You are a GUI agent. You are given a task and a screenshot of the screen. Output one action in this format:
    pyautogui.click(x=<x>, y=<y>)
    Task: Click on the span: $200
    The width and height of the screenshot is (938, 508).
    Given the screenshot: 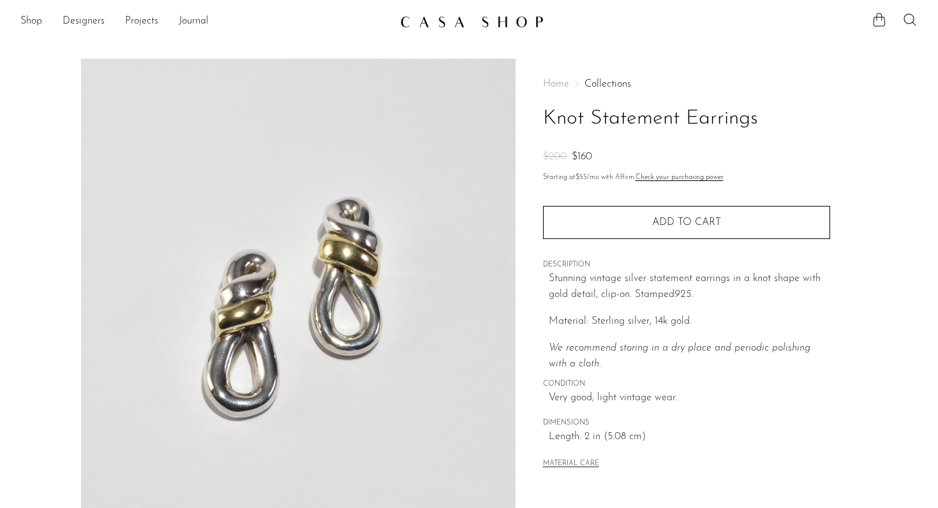 What is the action you would take?
    pyautogui.click(x=554, y=157)
    